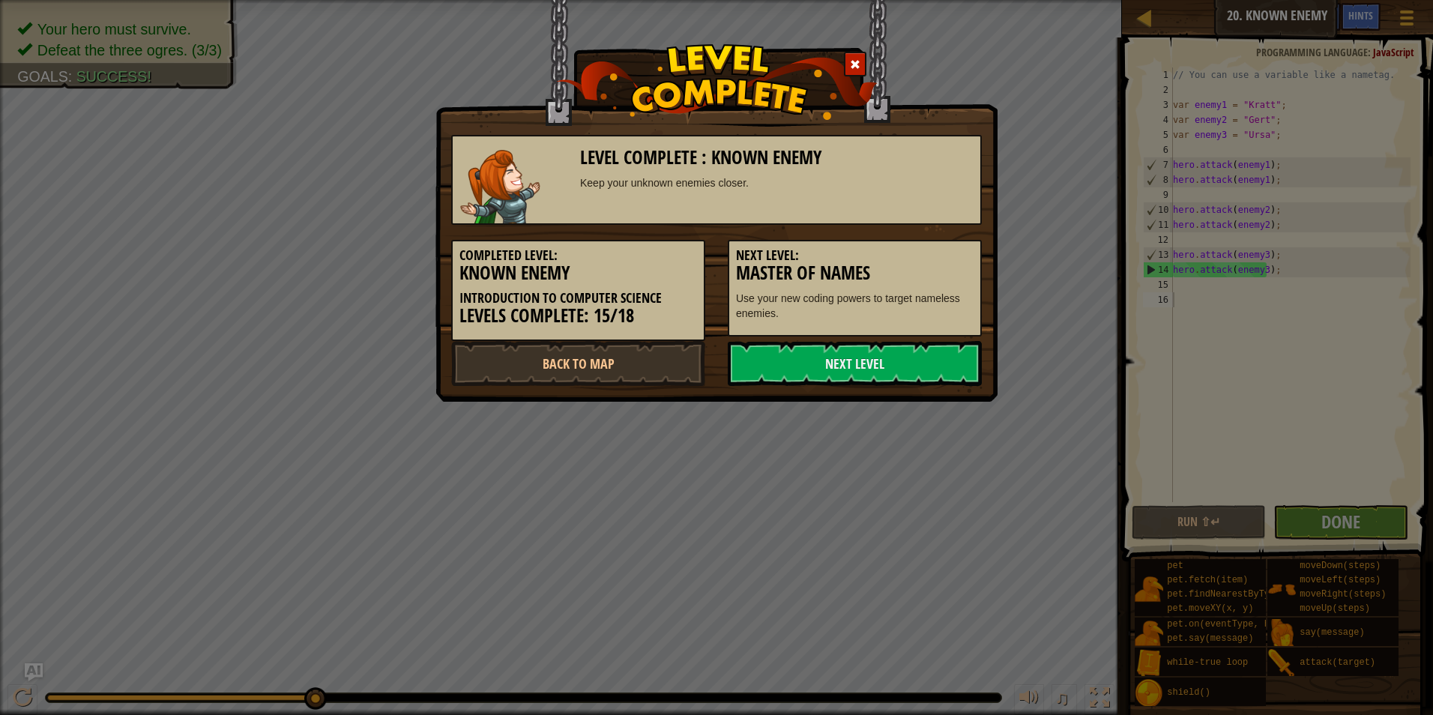 Image resolution: width=1433 pixels, height=715 pixels. I want to click on a: Back to Map, so click(578, 364).